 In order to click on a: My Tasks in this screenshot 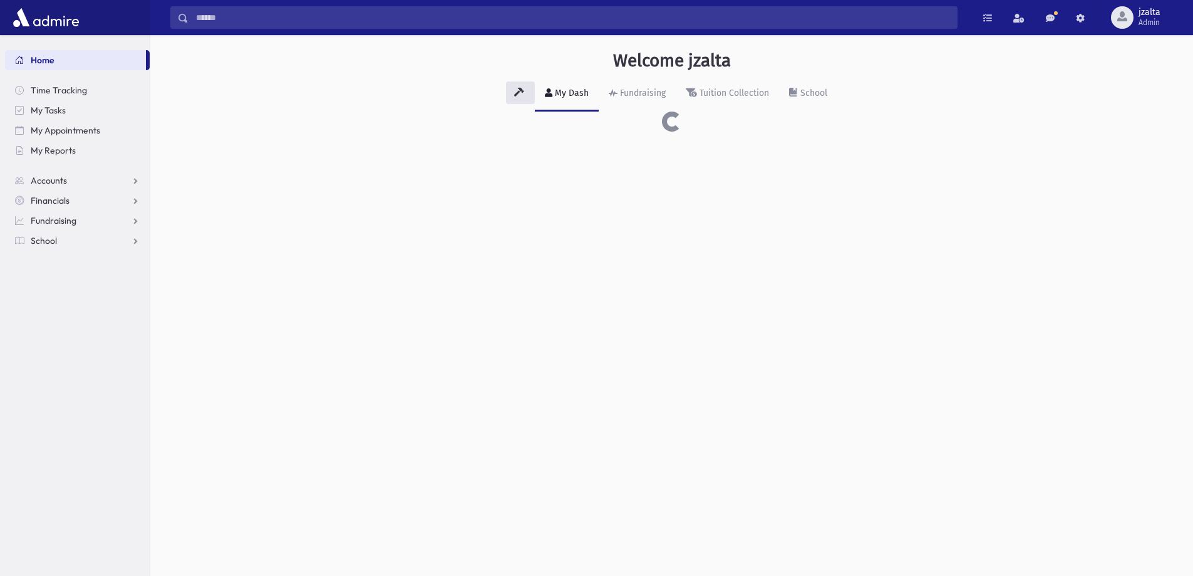, I will do `click(77, 110)`.